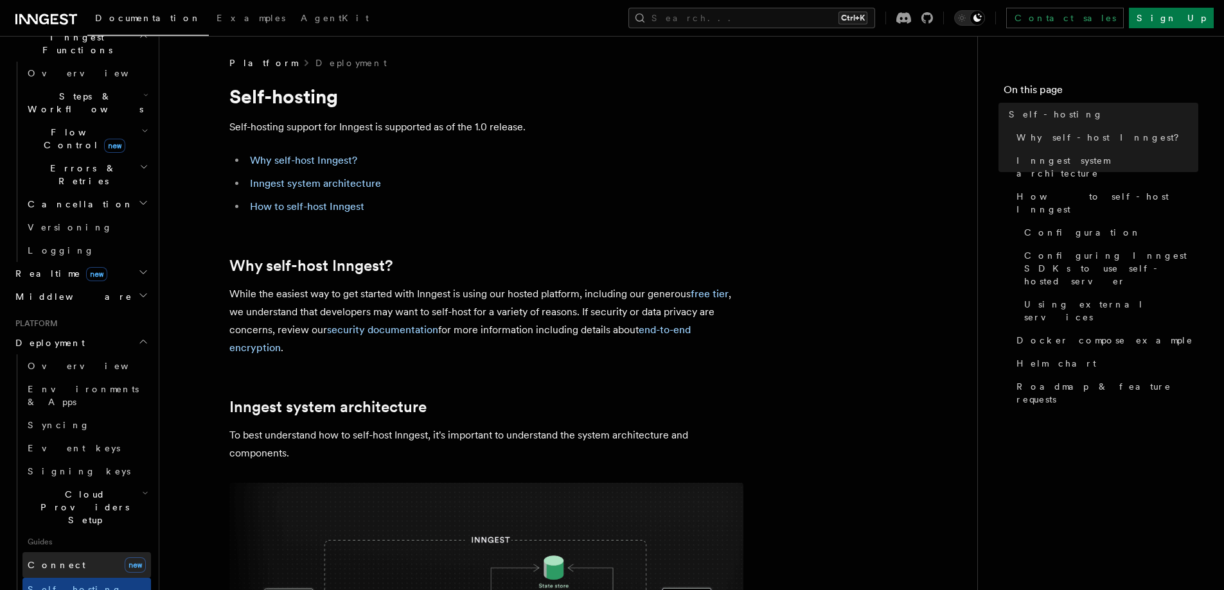 The width and height of the screenshot is (1224, 590). Describe the element at coordinates (61, 251) in the screenshot. I see `span: Logging` at that location.